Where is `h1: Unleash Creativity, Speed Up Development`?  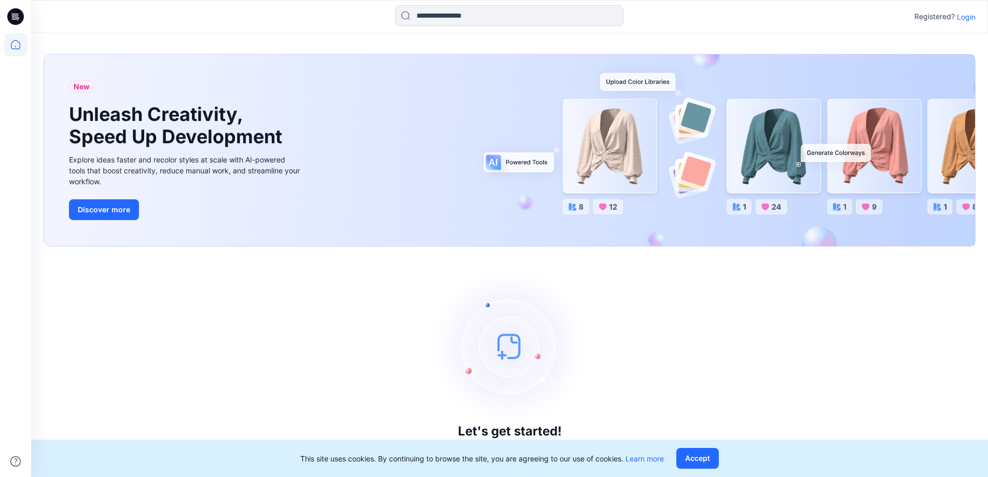
h1: Unleash Creativity, Speed Up Development is located at coordinates (178, 126).